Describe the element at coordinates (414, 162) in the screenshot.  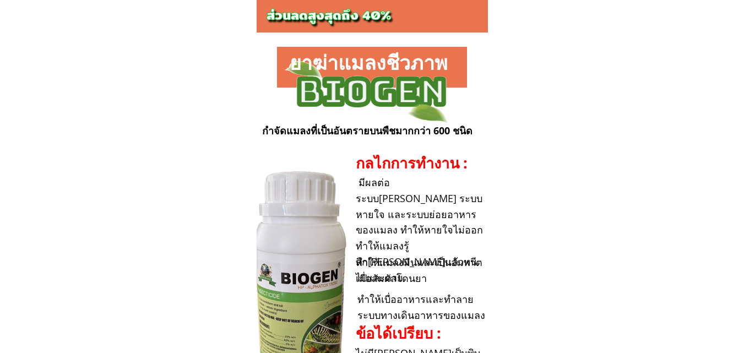
I see `h3: กลไกการทำงาน :` at that location.